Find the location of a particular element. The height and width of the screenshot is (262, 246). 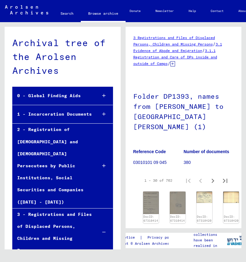

a: 3 Registrations and Files of Displaced Persons, Children and Missing Persons is located at coordinates (174, 41).